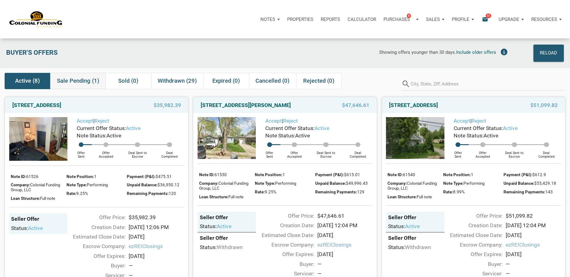 The image size is (570, 277). Describe the element at coordinates (412, 186) in the screenshot. I see `span: Colonial Funding Group, LLC` at that location.